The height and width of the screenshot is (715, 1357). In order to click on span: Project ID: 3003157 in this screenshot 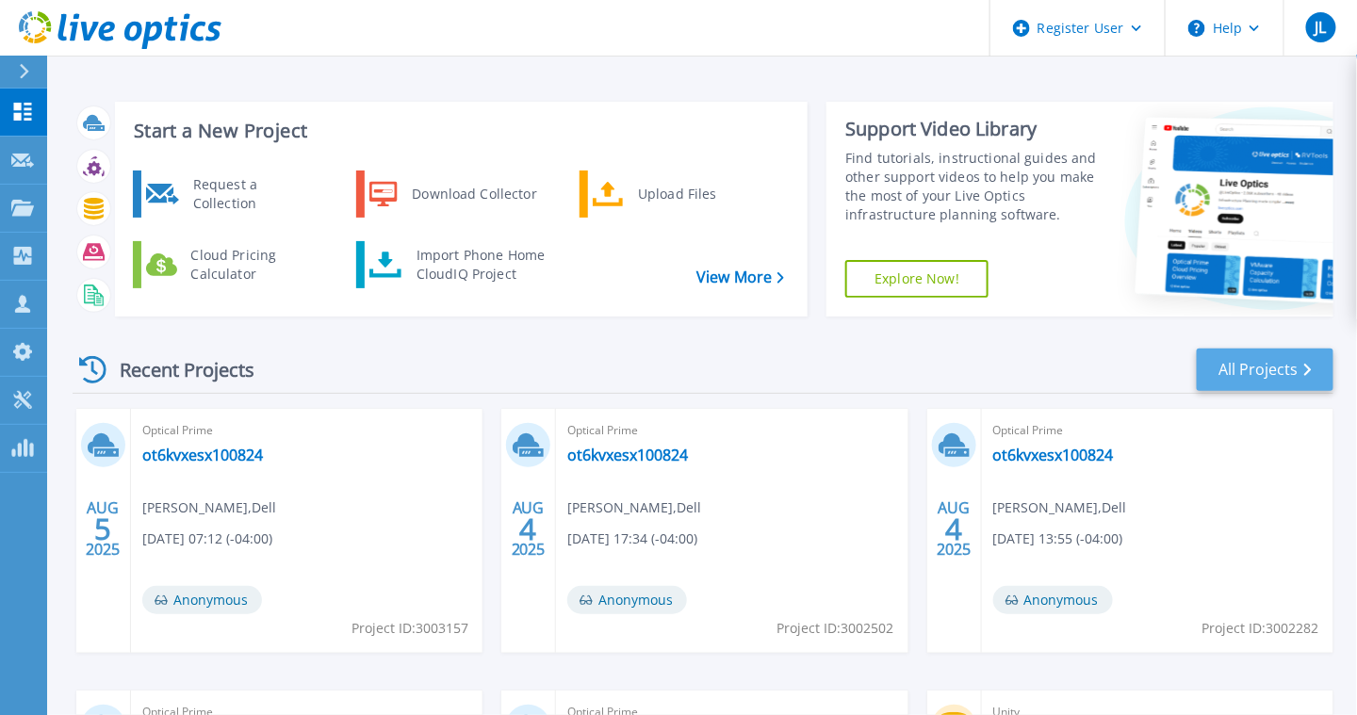, I will do `click(410, 629)`.